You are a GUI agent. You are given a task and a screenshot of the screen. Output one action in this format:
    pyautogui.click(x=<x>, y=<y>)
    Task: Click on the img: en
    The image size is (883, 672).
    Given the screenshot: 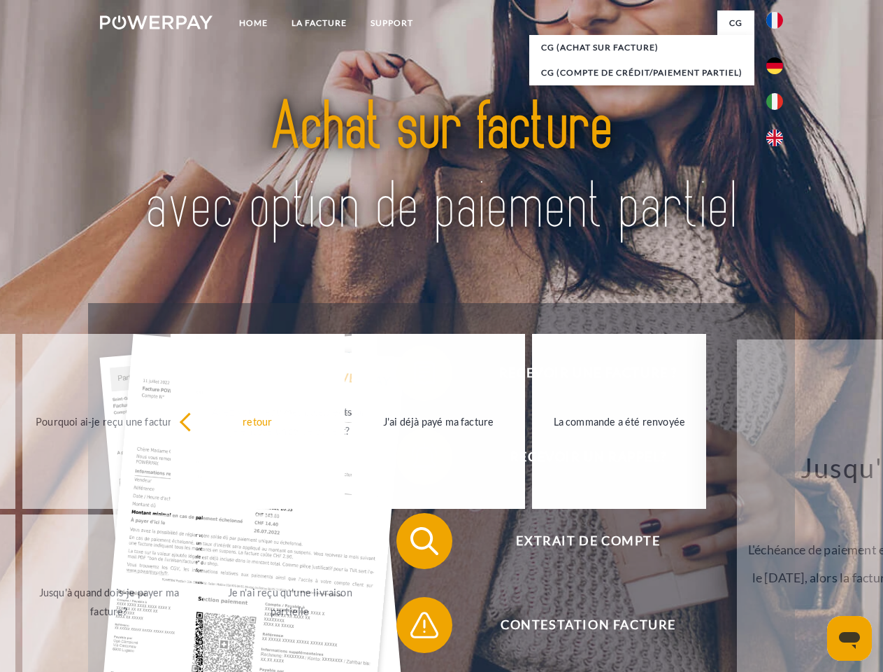 What is the action you would take?
    pyautogui.click(x=775, y=138)
    